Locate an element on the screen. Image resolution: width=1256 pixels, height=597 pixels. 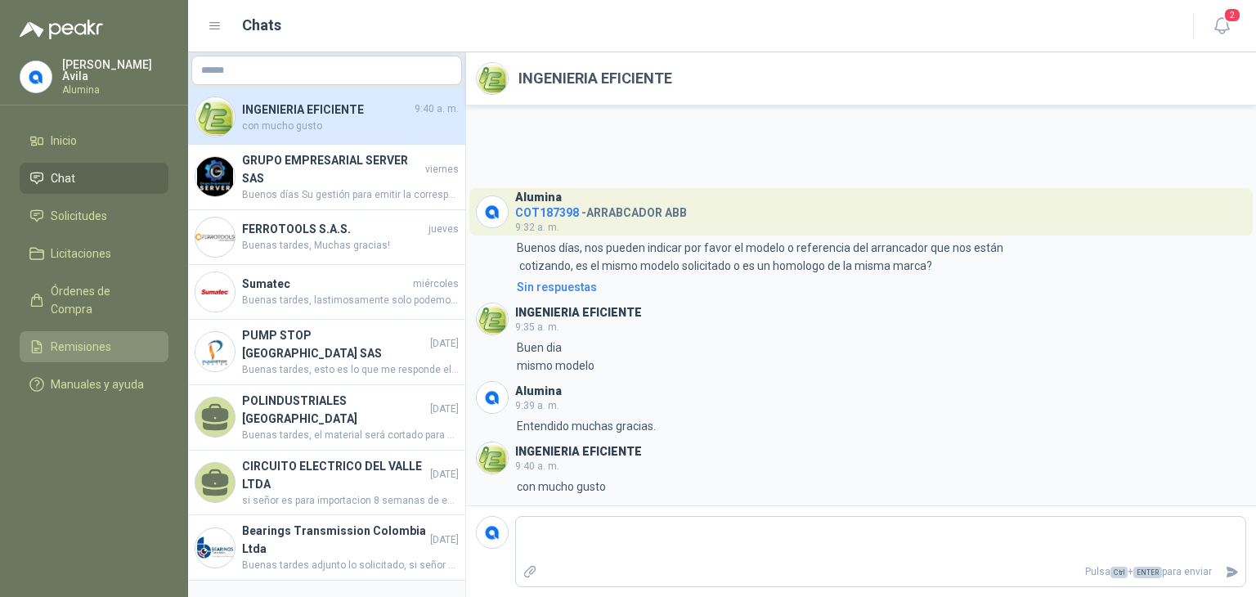
span: jueves is located at coordinates (443, 229).